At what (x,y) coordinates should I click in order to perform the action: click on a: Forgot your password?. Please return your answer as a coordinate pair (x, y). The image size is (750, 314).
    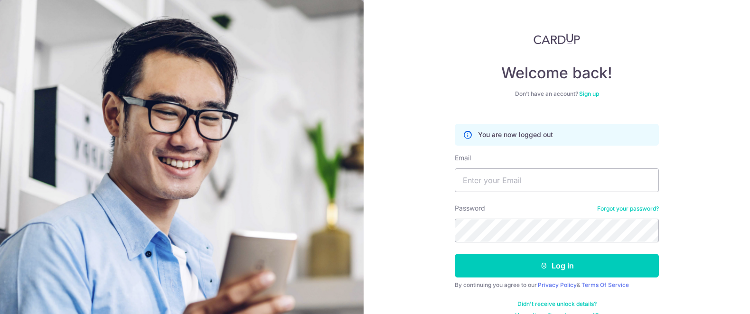
    Looking at the image, I should click on (628, 209).